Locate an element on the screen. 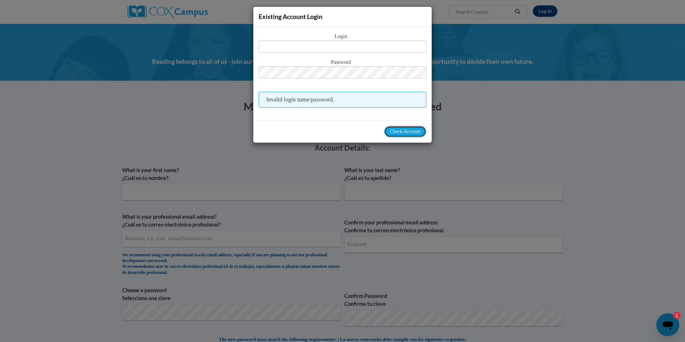 Image resolution: width=685 pixels, height=342 pixels. button: Check Account is located at coordinates (405, 131).